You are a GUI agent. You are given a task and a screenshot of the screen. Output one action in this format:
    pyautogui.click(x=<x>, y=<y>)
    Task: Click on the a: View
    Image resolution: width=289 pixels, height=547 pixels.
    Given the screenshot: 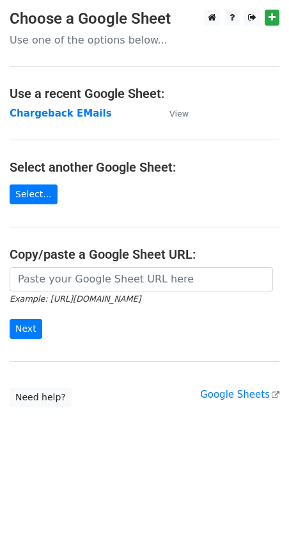 What is the action you would take?
    pyautogui.click(x=173, y=113)
    